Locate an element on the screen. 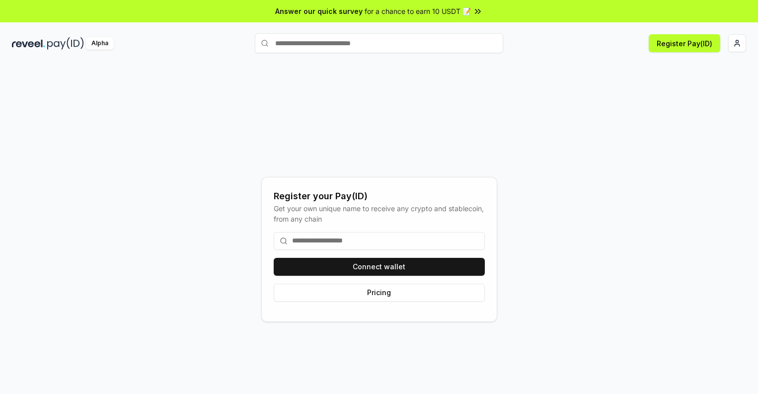  button: Connect wallet is located at coordinates (379, 267).